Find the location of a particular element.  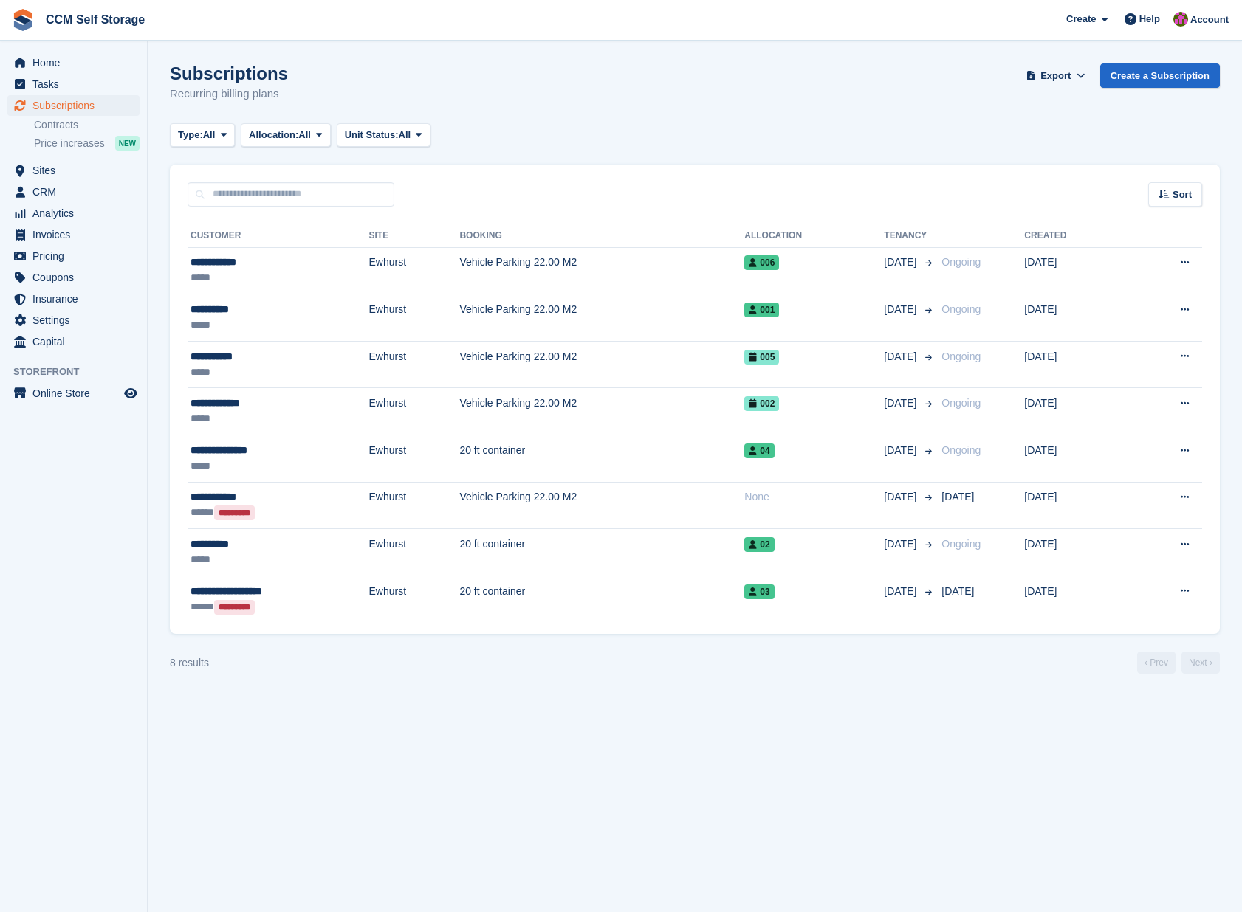

span: Home is located at coordinates (77, 63).